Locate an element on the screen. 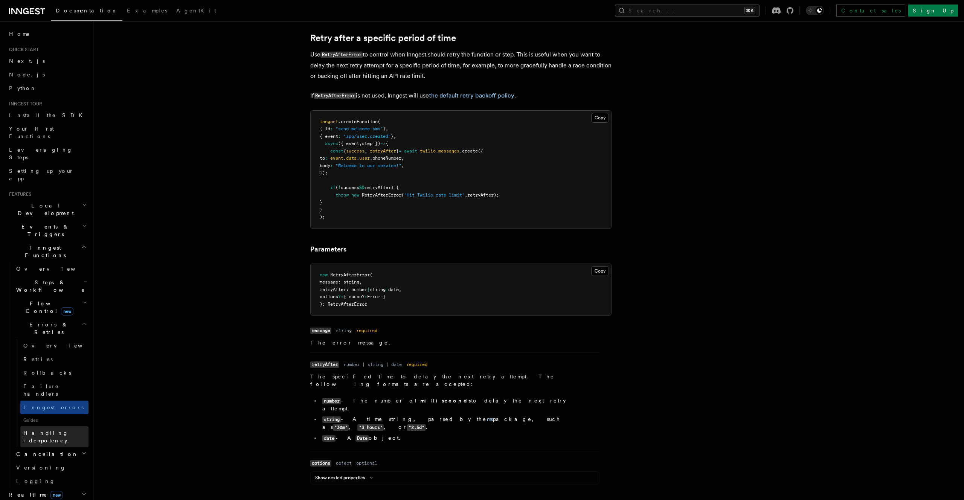 The height and width of the screenshot is (500, 964). p: Use to control when Inngest should retry the function or step. This is useful when you want to de... is located at coordinates (461, 65).